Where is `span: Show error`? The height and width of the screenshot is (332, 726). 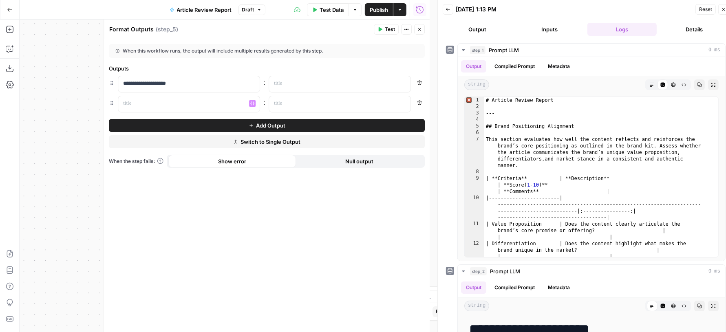 span: Show error is located at coordinates (232, 162).